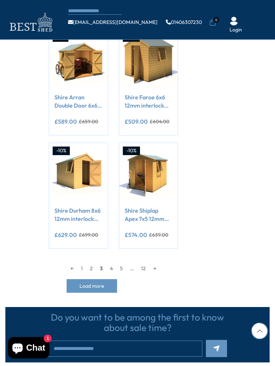 The height and width of the screenshot is (366, 275). What do you see at coordinates (137, 323) in the screenshot?
I see `h3: Do you want to be among the first to know about sale time?` at bounding box center [137, 323].